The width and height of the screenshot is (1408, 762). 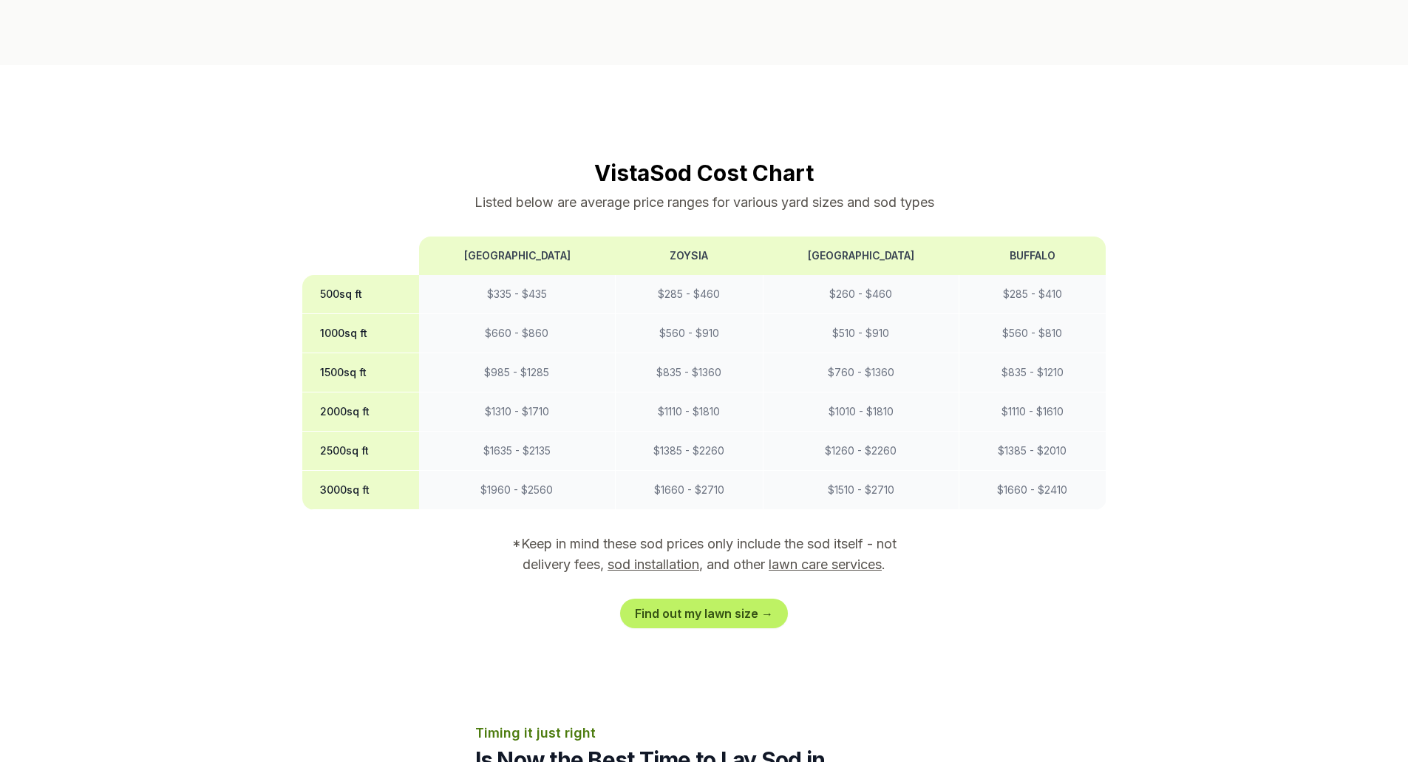 What do you see at coordinates (860, 373) in the screenshot?
I see `td: $ 760 - $ 1360` at bounding box center [860, 373].